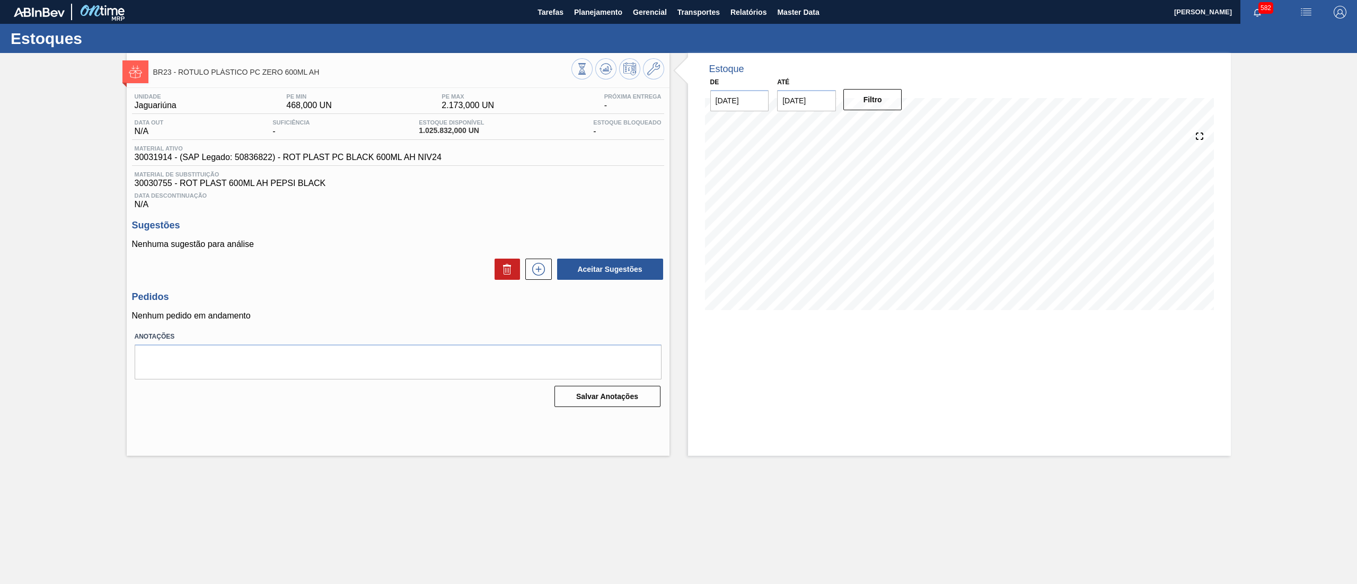 This screenshot has height=584, width=1357. I want to click on span: 30030755 - ROT PLAST 600ML AH PEPSI BLACK, so click(398, 183).